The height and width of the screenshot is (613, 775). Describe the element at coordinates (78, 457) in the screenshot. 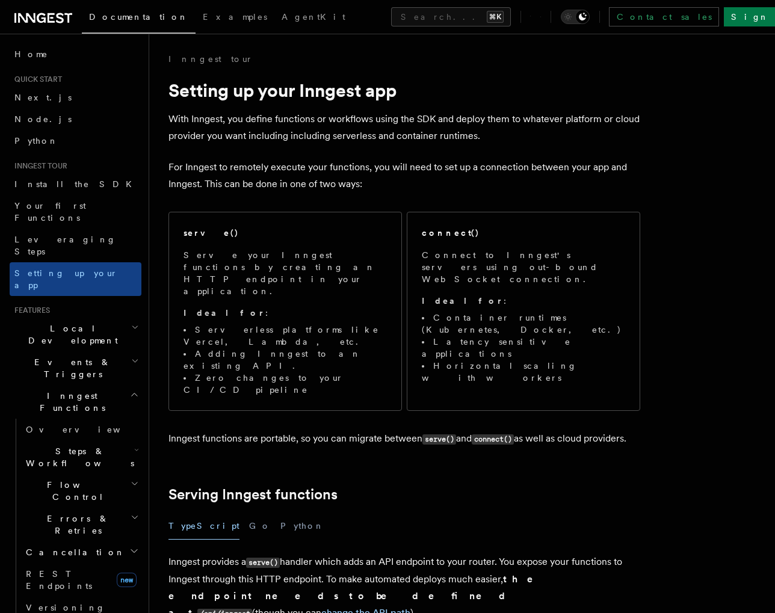

I see `span: Steps & Workflows` at that location.